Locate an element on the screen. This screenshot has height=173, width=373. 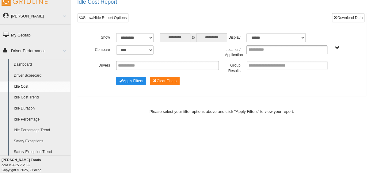
a: Idle Duration is located at coordinates (41, 109).